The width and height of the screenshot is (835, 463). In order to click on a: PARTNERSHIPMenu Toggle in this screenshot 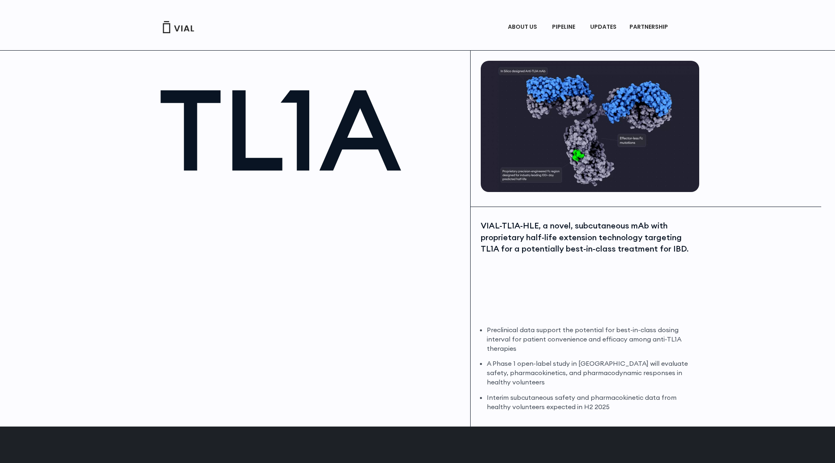, I will do `click(650, 27)`.